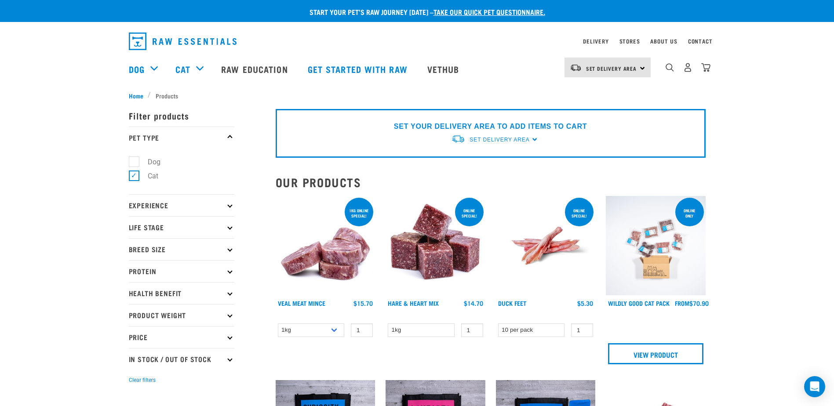  Describe the element at coordinates (255, 69) in the screenshot. I see `a: Raw Education` at that location.